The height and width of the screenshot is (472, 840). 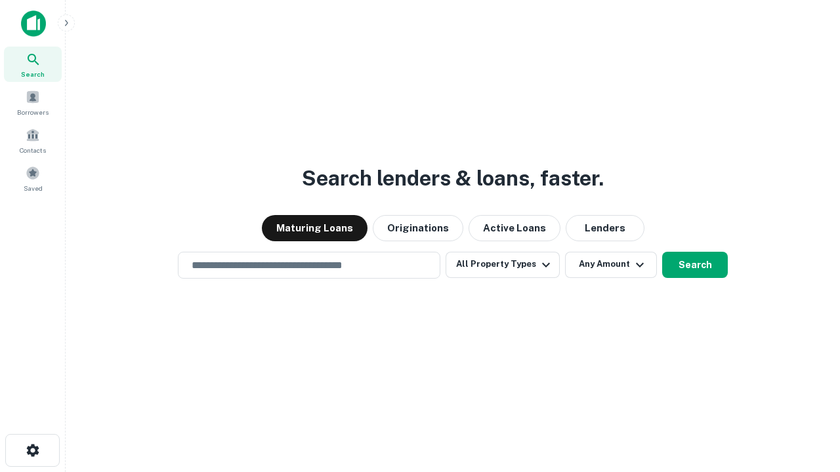 I want to click on button: Active Loans, so click(x=514, y=228).